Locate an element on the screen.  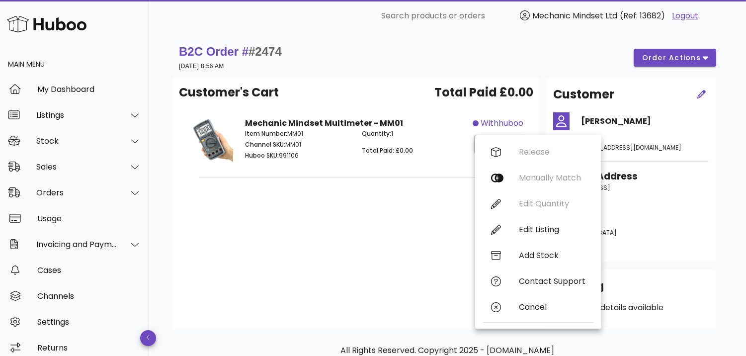
p: 991106 is located at coordinates (297, 156).